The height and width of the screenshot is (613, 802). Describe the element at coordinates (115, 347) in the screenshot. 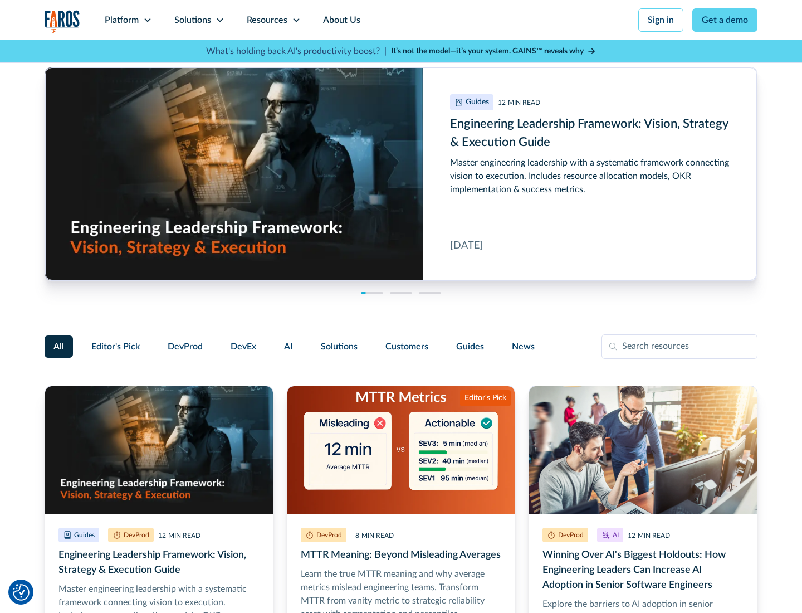

I see `span: Editor's Pick` at that location.